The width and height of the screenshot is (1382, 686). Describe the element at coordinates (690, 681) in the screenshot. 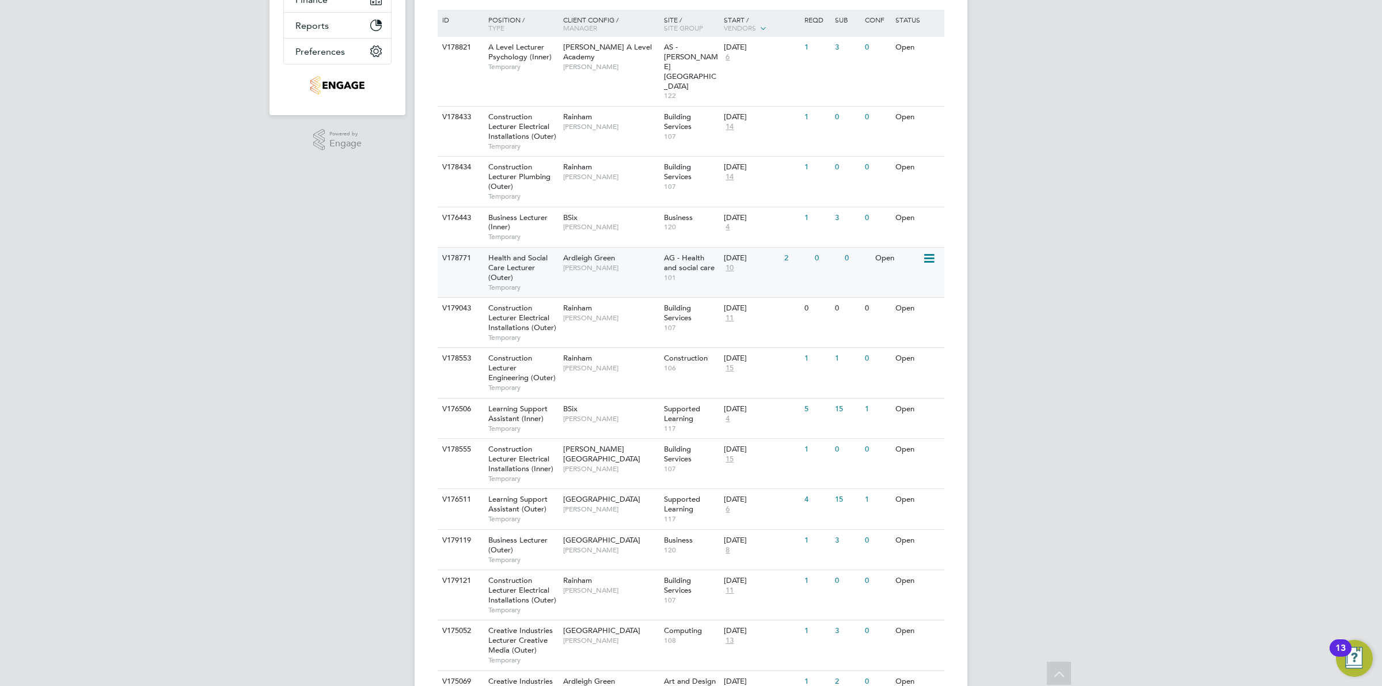

I see `span: Art and Design` at that location.